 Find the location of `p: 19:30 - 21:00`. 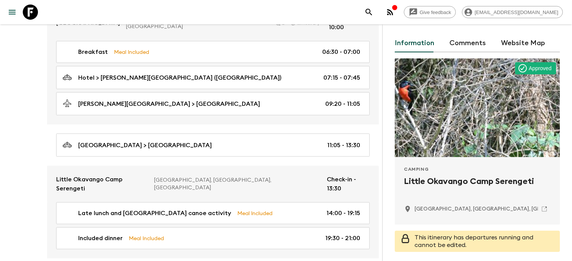

p: 19:30 - 21:00 is located at coordinates (343, 238).